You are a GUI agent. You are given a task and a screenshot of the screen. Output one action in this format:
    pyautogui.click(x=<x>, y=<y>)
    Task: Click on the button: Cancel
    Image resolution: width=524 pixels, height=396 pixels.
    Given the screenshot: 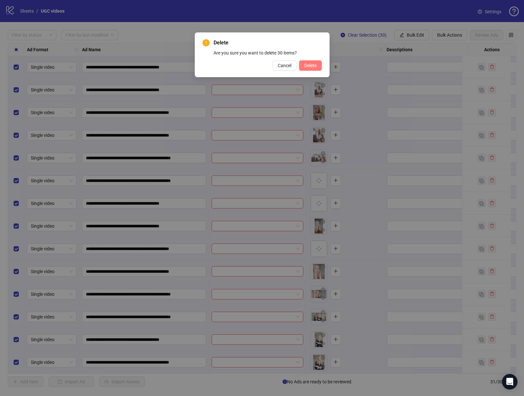 What is the action you would take?
    pyautogui.click(x=284, y=65)
    